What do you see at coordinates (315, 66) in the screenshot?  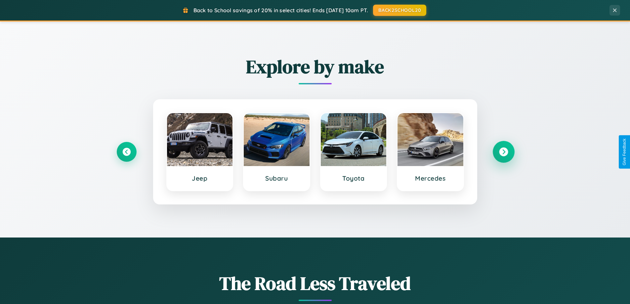 I see `h2: Explore by make` at bounding box center [315, 66].